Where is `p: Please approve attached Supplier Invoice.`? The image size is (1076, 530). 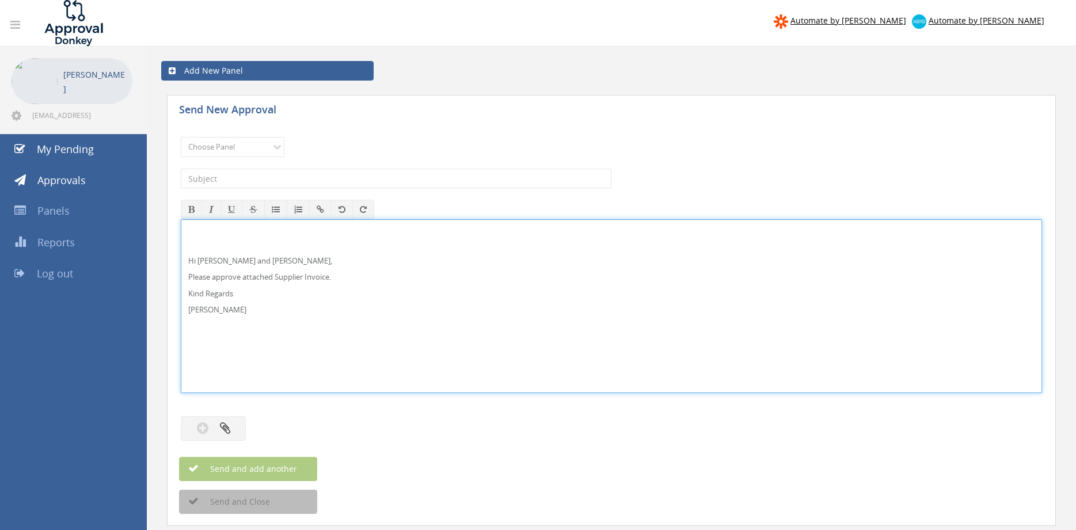 p: Please approve attached Supplier Invoice. is located at coordinates (612, 277).